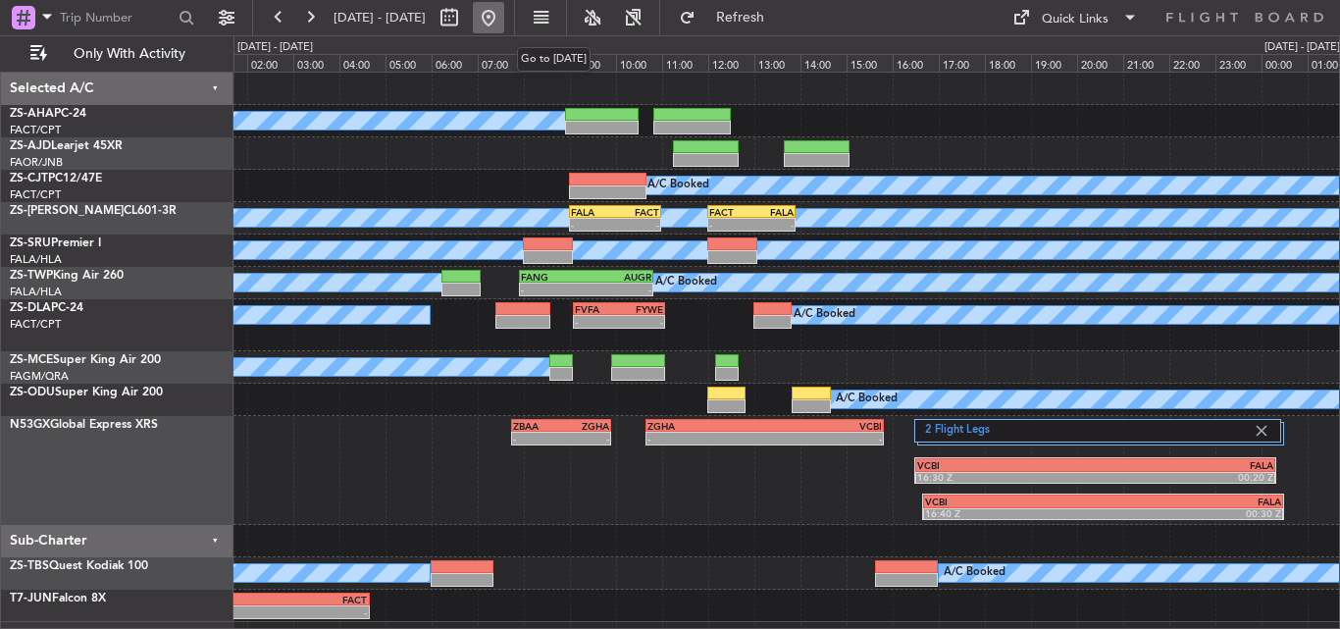 This screenshot has width=1340, height=629. What do you see at coordinates (48, 114) in the screenshot?
I see `a: ZS-AHAPC-24` at bounding box center [48, 114].